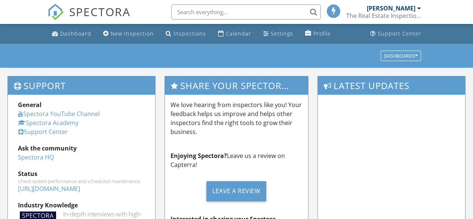 The width and height of the screenshot is (473, 219). I want to click on p: We love hearing from inspectors like you! Your feedback helps us improve and helps other inspecto..., so click(236, 118).